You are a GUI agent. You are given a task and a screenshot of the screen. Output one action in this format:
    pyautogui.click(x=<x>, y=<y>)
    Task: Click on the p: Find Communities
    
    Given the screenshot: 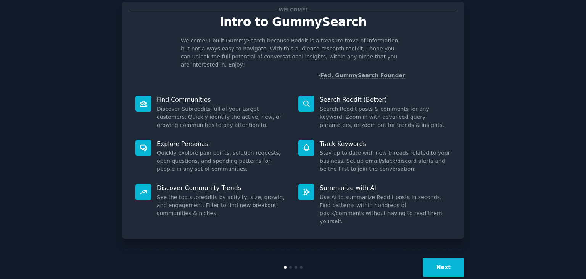 What is the action you would take?
    pyautogui.click(x=222, y=99)
    